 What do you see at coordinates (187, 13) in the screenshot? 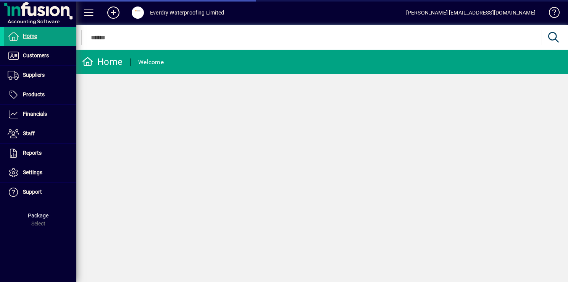
I see `div: Everdry Waterproofing Limited` at bounding box center [187, 13].